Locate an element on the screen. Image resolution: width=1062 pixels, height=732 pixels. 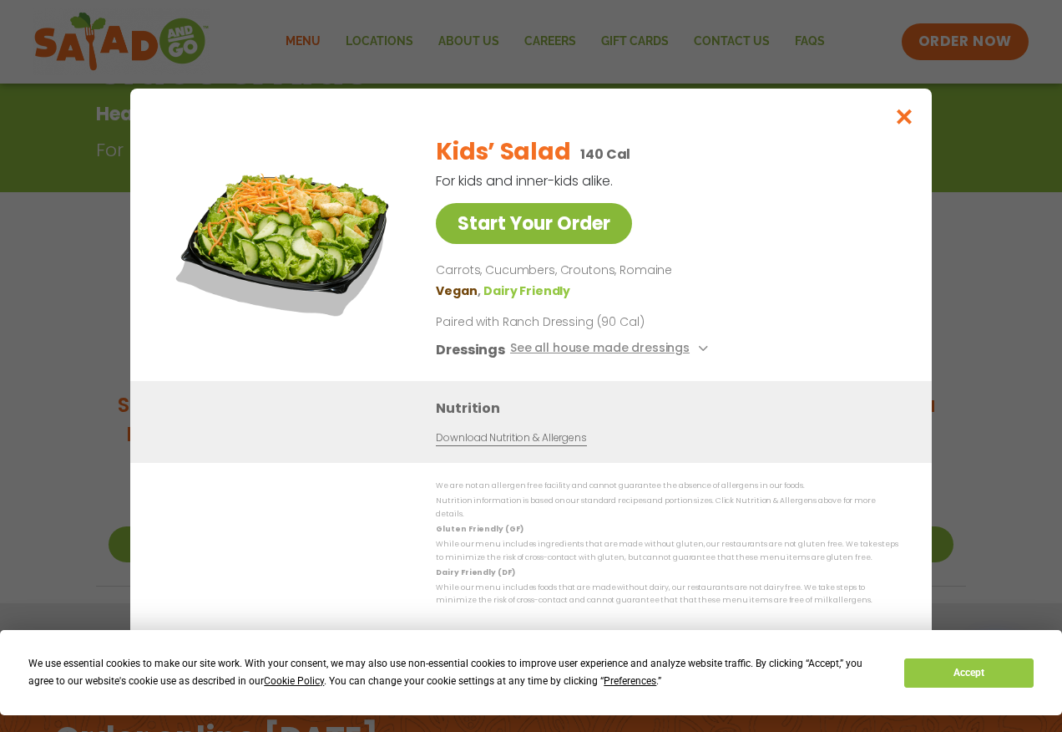
button: See all house made dressings is located at coordinates (611, 349).